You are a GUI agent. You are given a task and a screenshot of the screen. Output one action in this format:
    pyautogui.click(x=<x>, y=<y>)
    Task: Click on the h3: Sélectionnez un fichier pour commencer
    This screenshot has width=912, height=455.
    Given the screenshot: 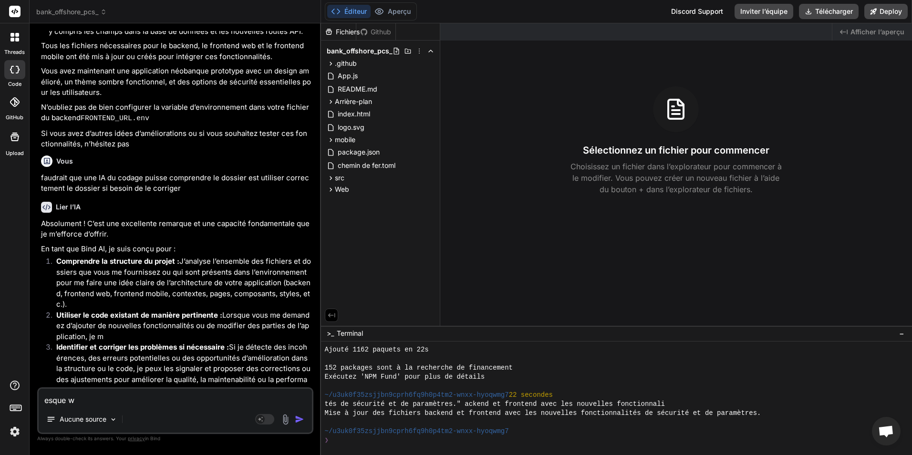 What is the action you would take?
    pyautogui.click(x=676, y=150)
    